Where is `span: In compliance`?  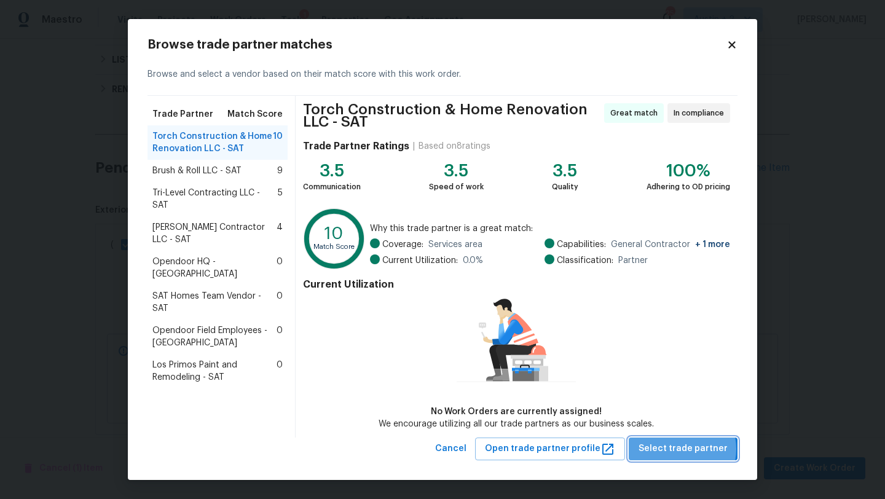 span: In compliance is located at coordinates (701, 113).